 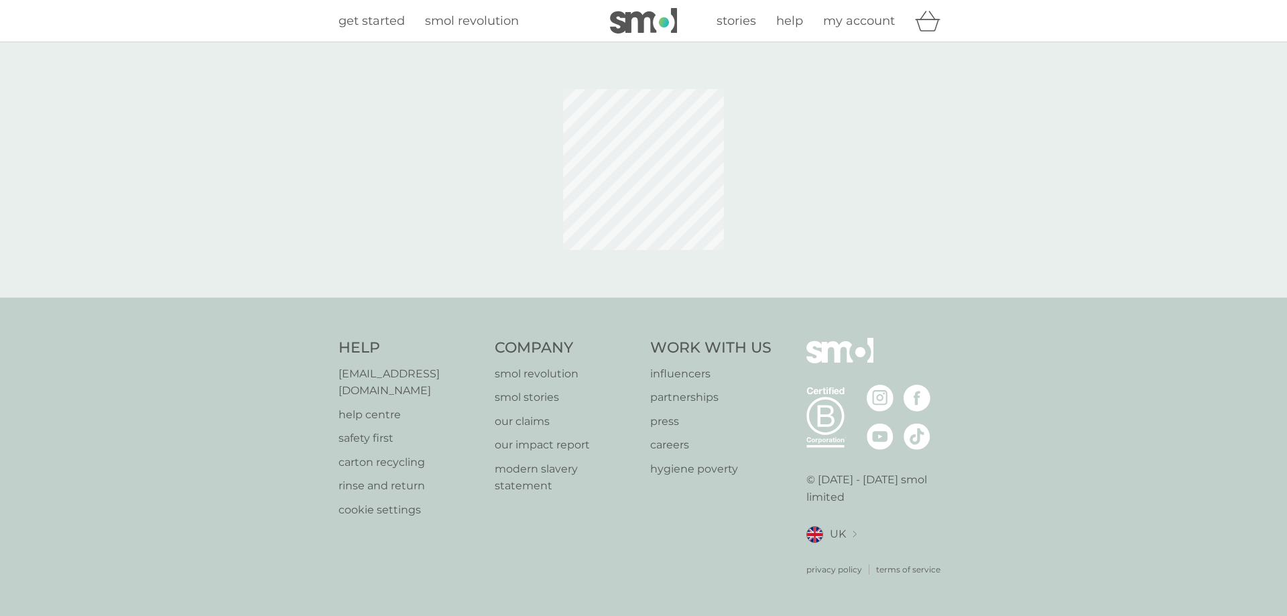 What do you see at coordinates (410, 510) in the screenshot?
I see `a: cookie settings` at bounding box center [410, 510].